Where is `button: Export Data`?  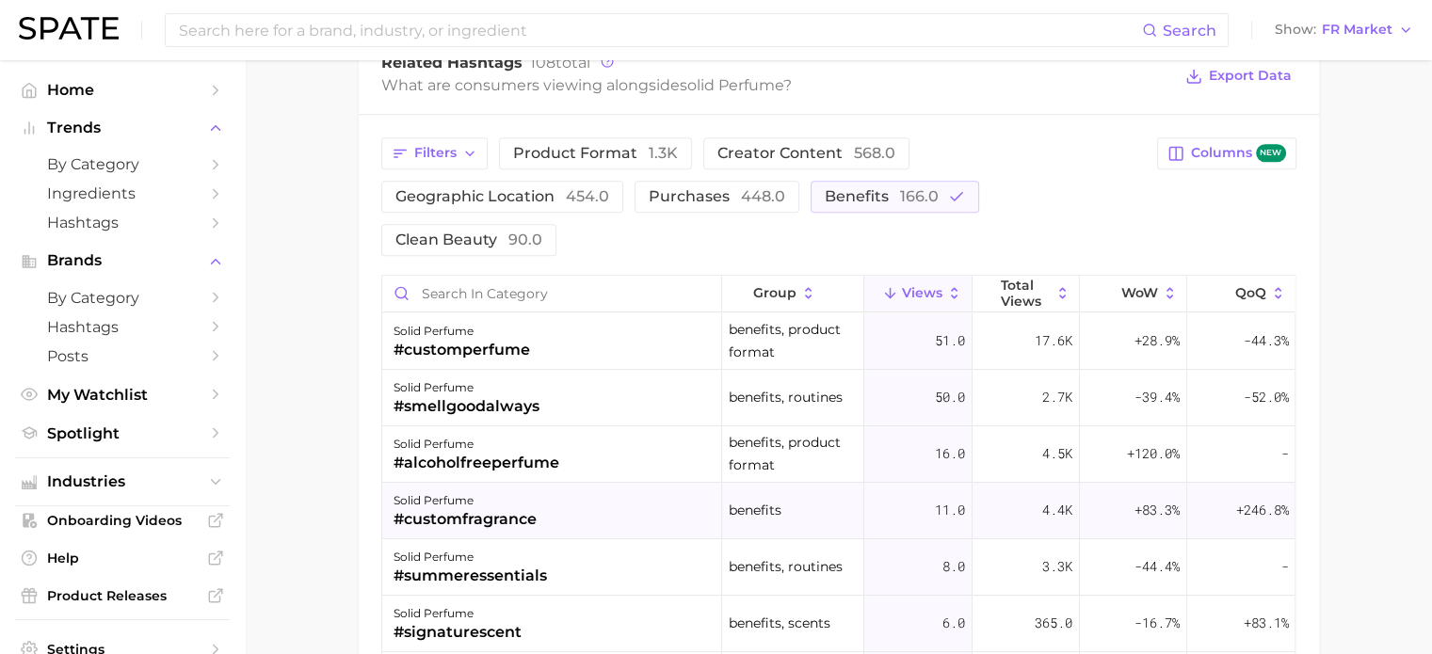
button: Export Data is located at coordinates (1238, 76).